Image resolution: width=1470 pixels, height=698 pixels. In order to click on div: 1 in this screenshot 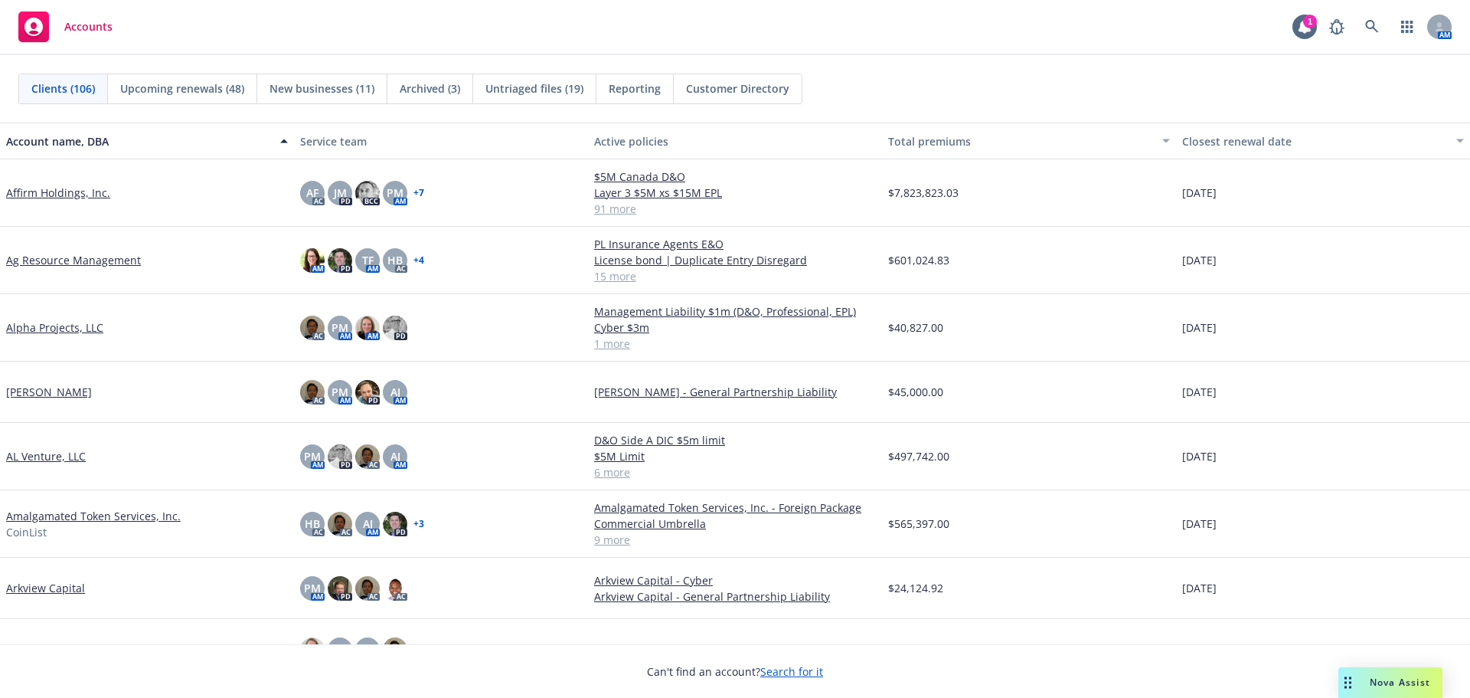, I will do `click(1310, 21)`.